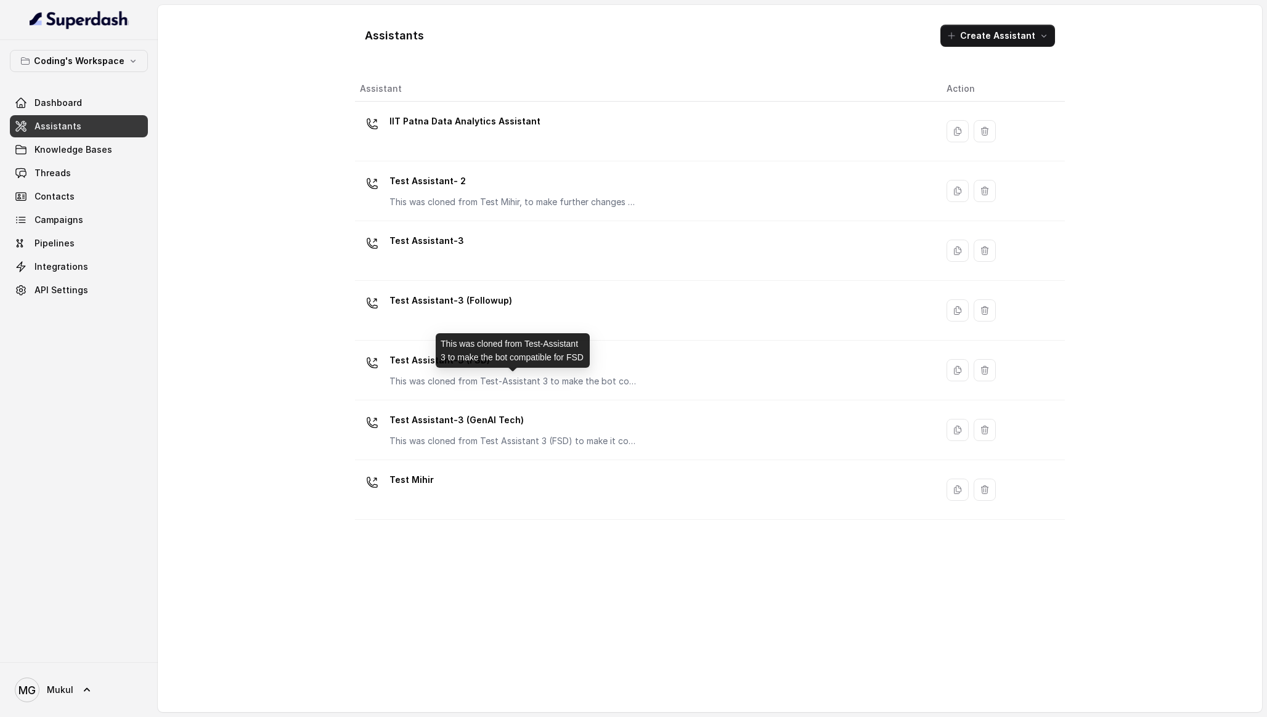 The height and width of the screenshot is (717, 1267). I want to click on p: Test Assistant-3 (GenAI Tech), so click(513, 420).